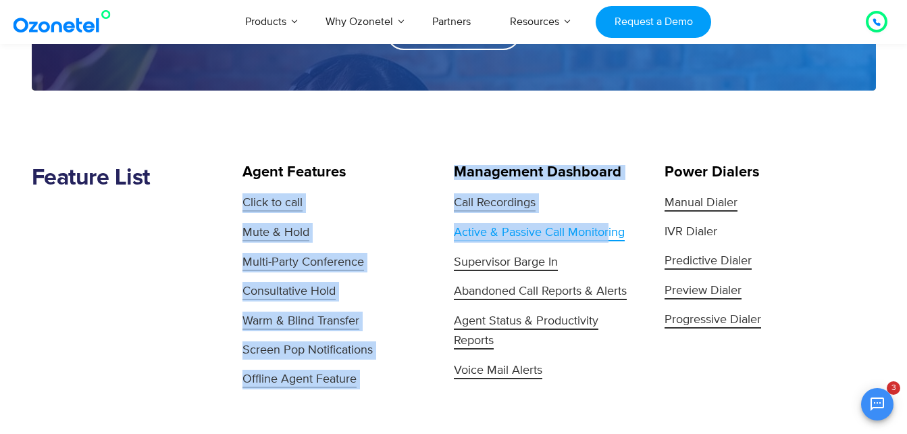 This screenshot has width=907, height=434. Describe the element at coordinates (307, 350) in the screenshot. I see `span: Screen Pop Notifications` at that location.